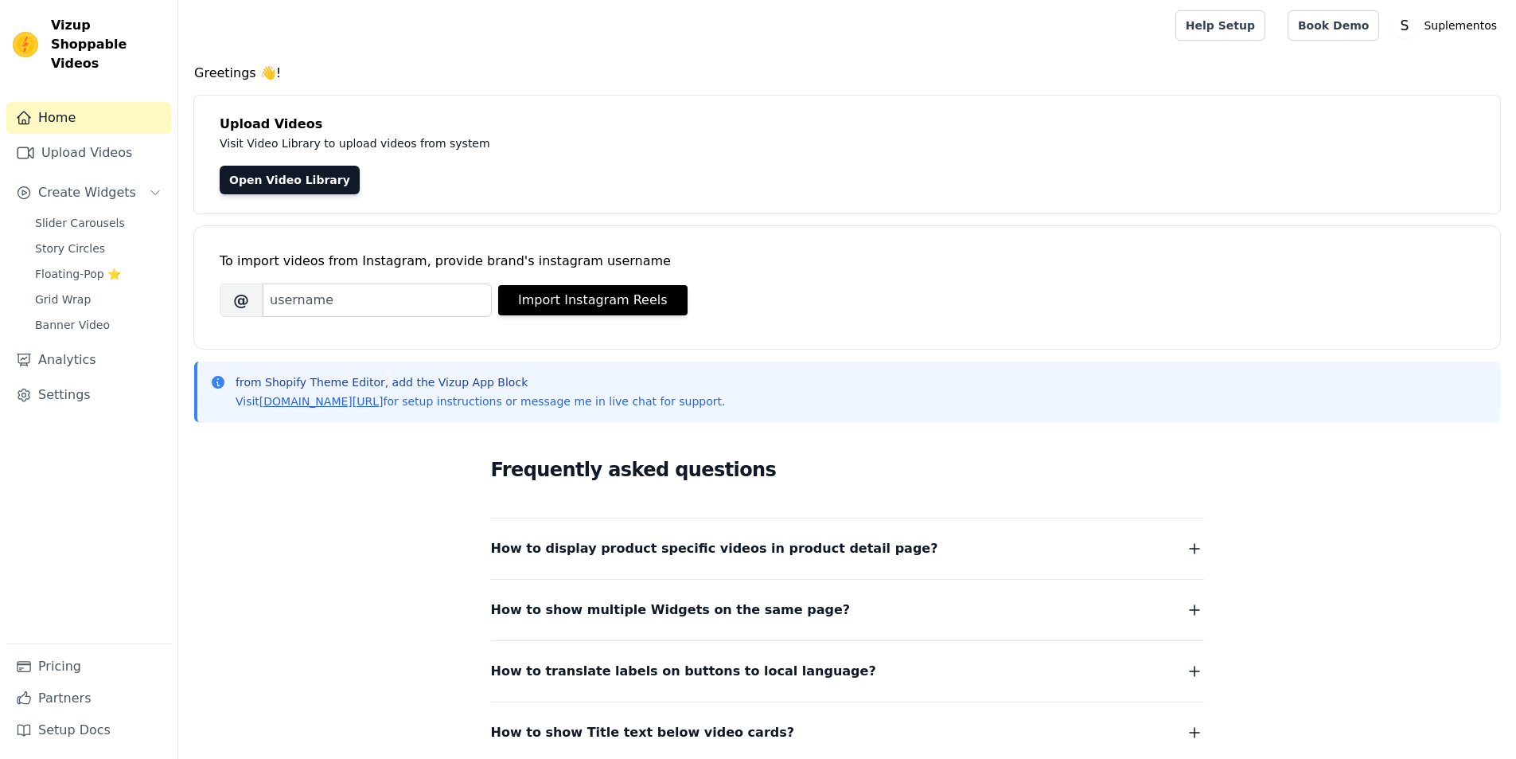  What do you see at coordinates (98, 299) in the screenshot?
I see `a: Grid Wrap` at bounding box center [98, 299].